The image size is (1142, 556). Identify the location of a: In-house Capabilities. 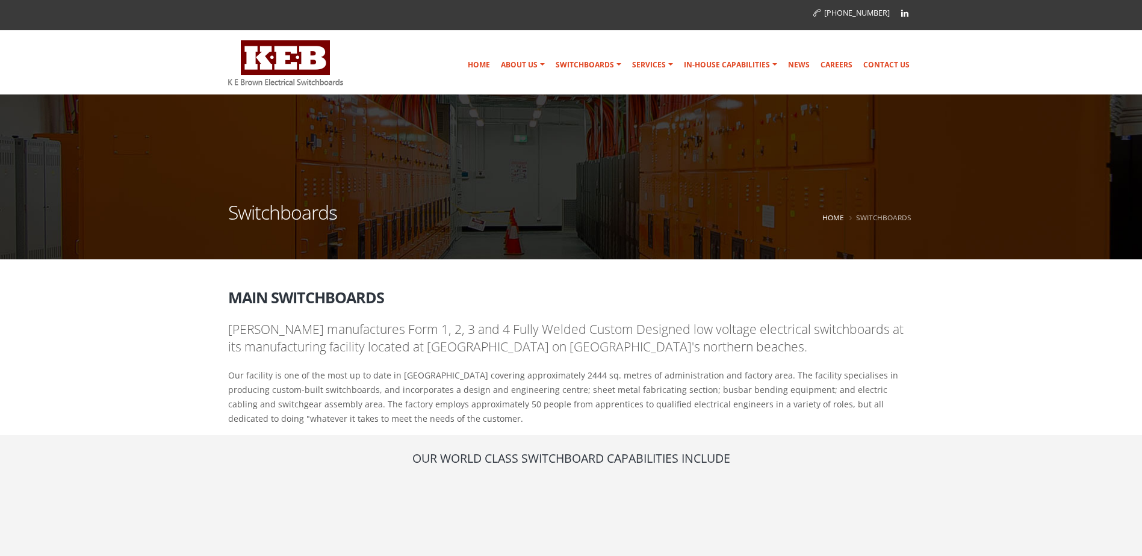
(730, 65).